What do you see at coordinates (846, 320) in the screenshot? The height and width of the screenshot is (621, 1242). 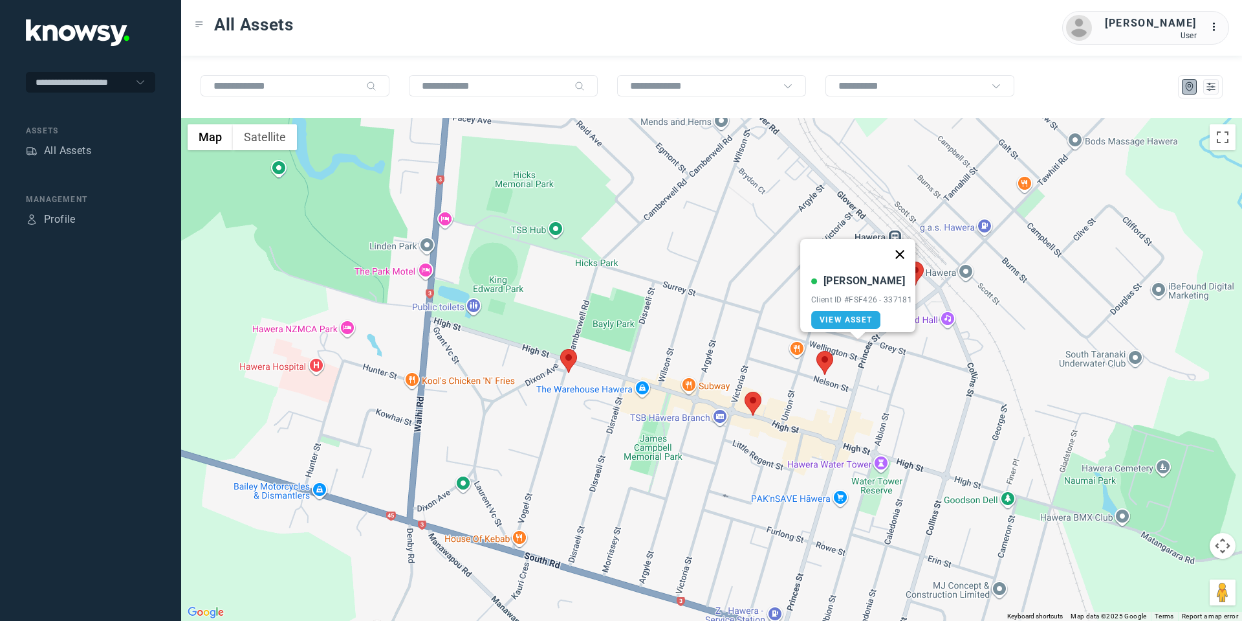 I see `a: View Asset` at bounding box center [846, 320].